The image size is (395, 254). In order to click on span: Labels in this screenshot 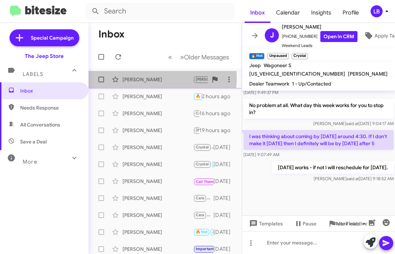, I will do `click(33, 74)`.